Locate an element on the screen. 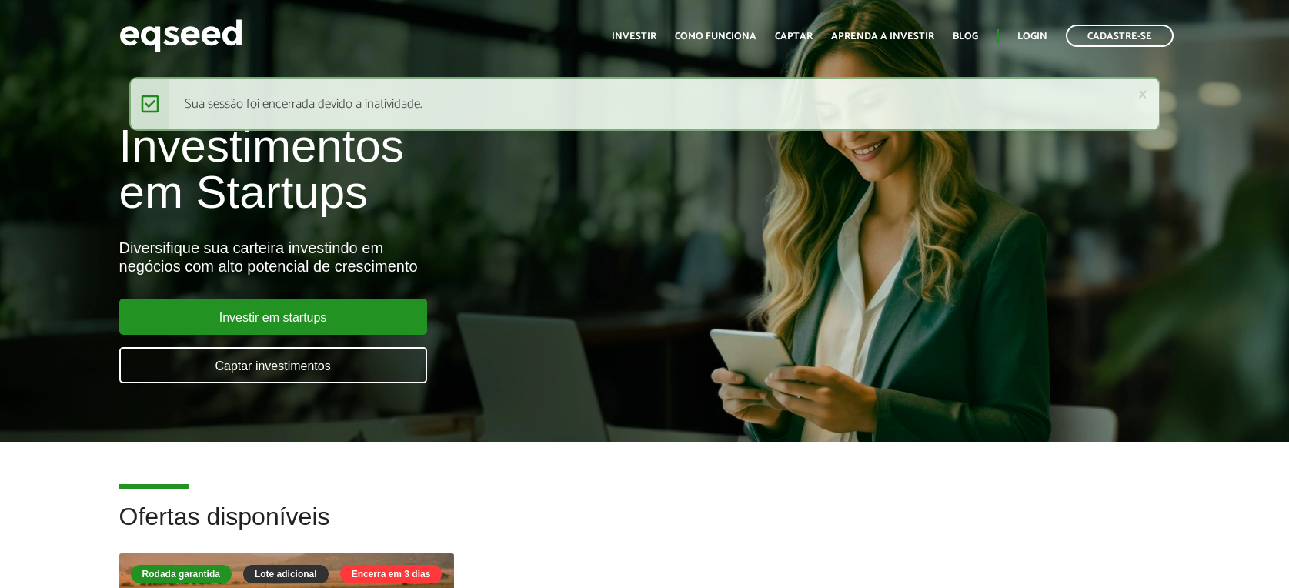  a: Investir is located at coordinates (634, 36).